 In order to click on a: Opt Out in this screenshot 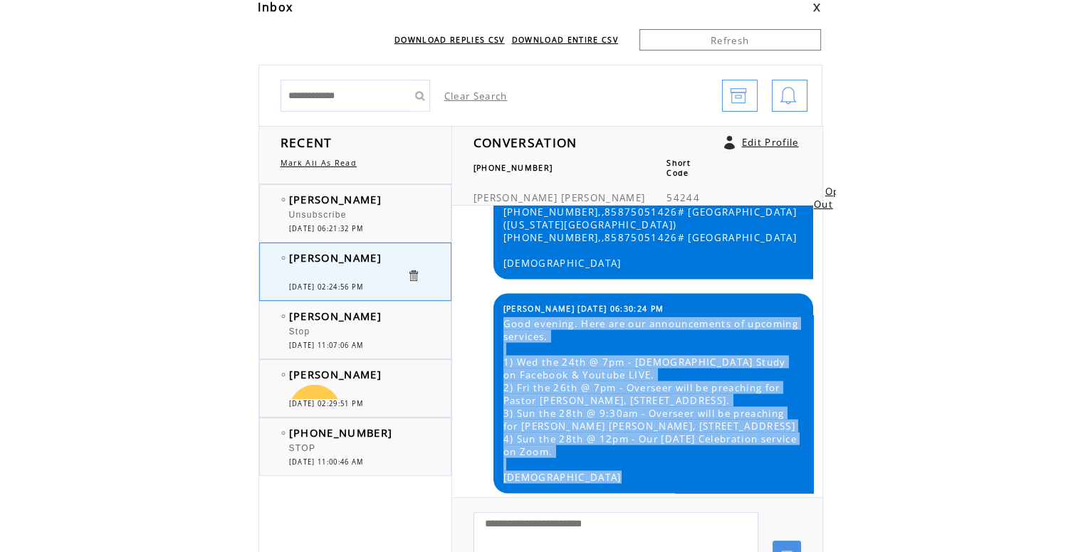, I will do `click(829, 198)`.